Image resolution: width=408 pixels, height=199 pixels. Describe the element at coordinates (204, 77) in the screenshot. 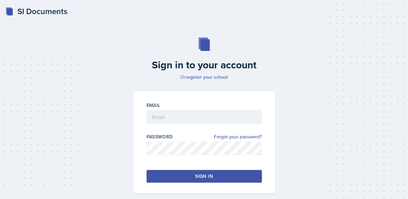

I see `p: Or` at that location.